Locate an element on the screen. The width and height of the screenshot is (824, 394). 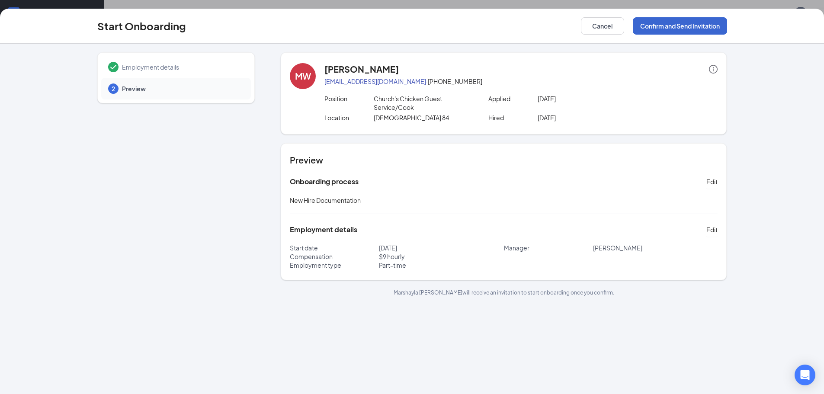
p: $ 9 hourly is located at coordinates (441, 257).